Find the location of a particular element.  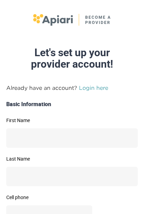

div: Let's set up your provider account! is located at coordinates (72, 58).